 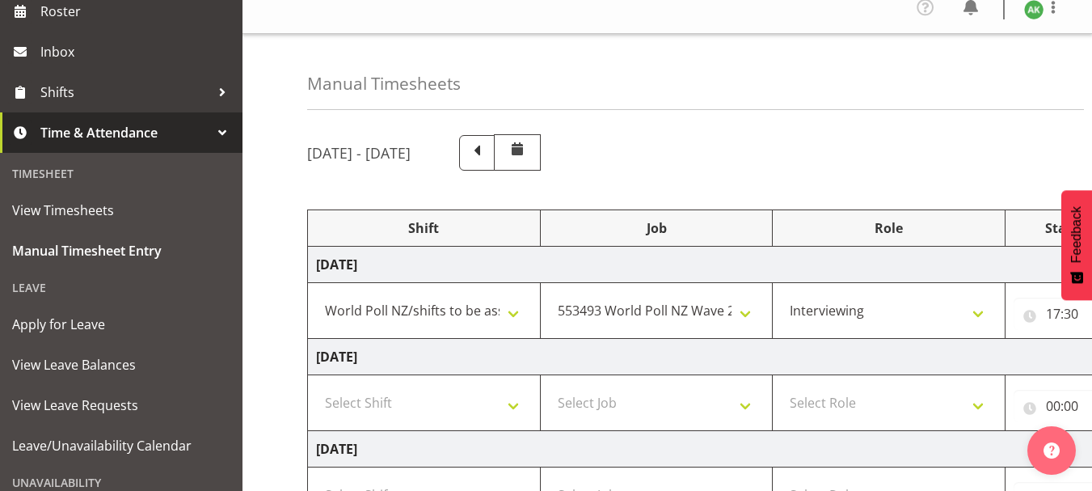 What do you see at coordinates (125, 133) in the screenshot?
I see `span: Time & Attendance` at bounding box center [125, 133].